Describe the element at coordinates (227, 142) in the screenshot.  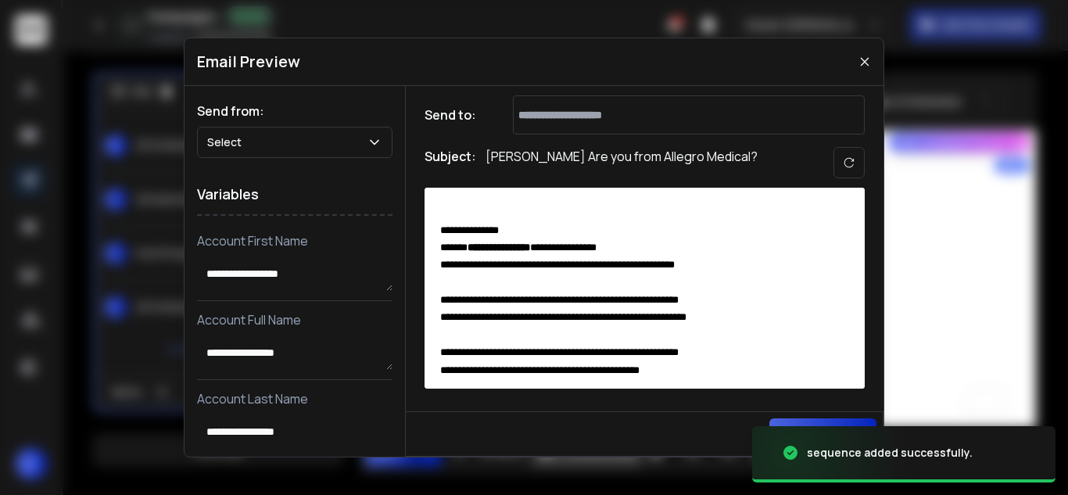
I see `p: Select` at that location.